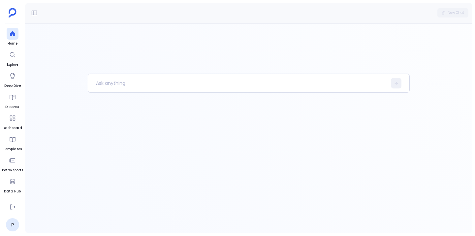 This screenshot has height=236, width=475. What do you see at coordinates (13, 86) in the screenshot?
I see `span: Deep Dive` at bounding box center [13, 86].